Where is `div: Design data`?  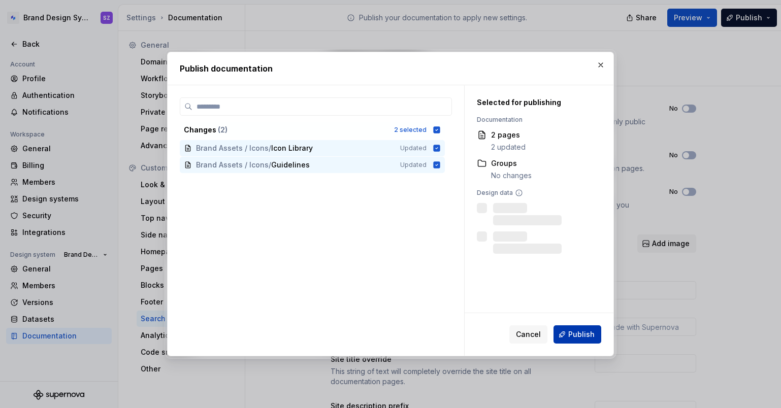
div: Design data is located at coordinates (533, 193).